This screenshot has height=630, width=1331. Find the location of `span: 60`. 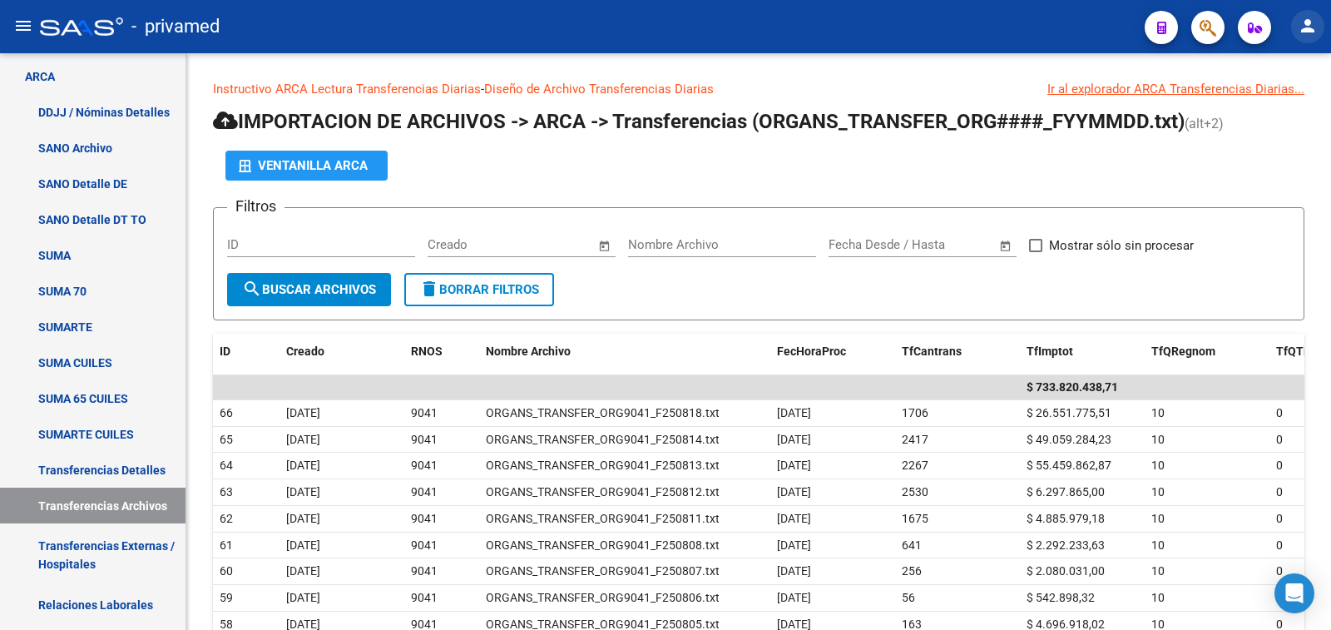

span: 60 is located at coordinates (226, 571).